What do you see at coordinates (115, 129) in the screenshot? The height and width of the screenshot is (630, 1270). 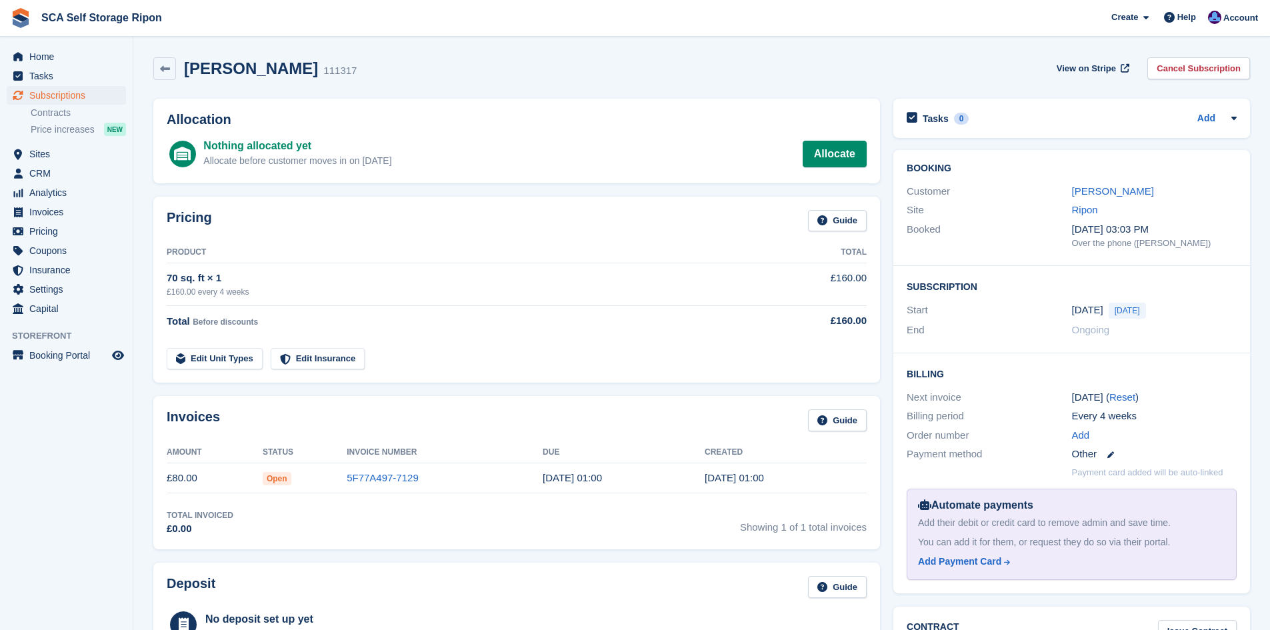 I see `div: NEW` at bounding box center [115, 129].